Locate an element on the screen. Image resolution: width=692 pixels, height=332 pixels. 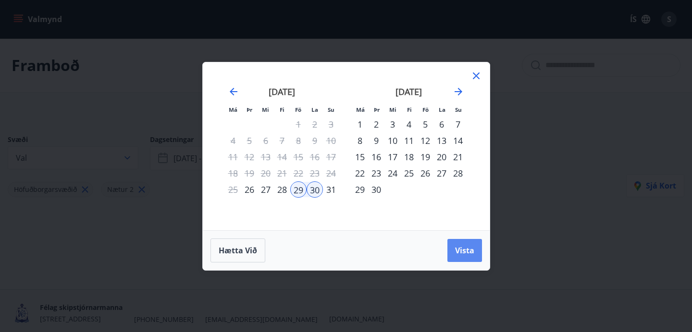
div: 12 is located at coordinates (425, 141).